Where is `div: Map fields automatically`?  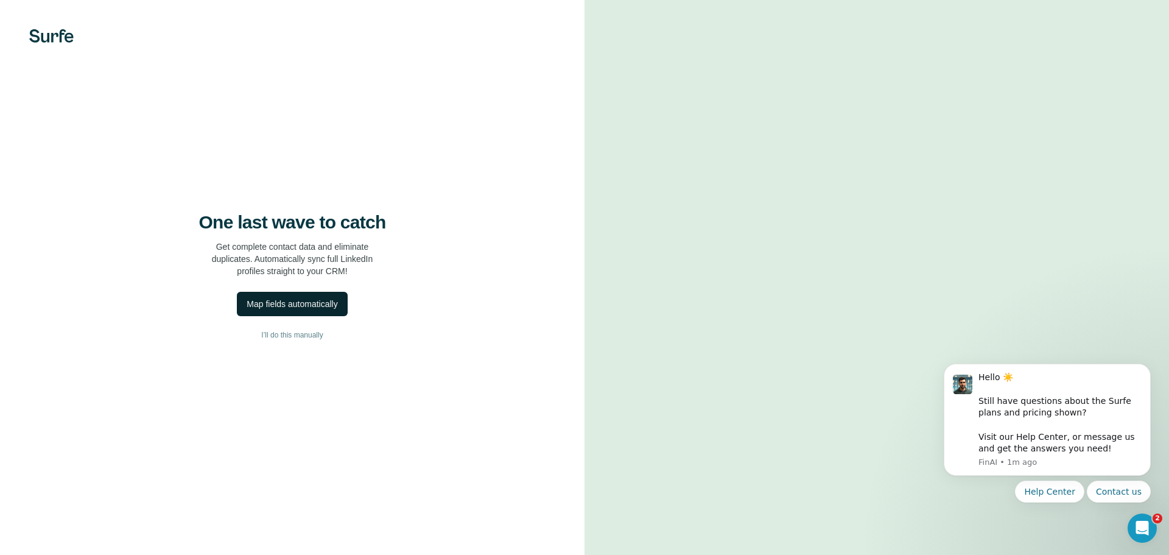
div: Map fields automatically is located at coordinates (292, 304).